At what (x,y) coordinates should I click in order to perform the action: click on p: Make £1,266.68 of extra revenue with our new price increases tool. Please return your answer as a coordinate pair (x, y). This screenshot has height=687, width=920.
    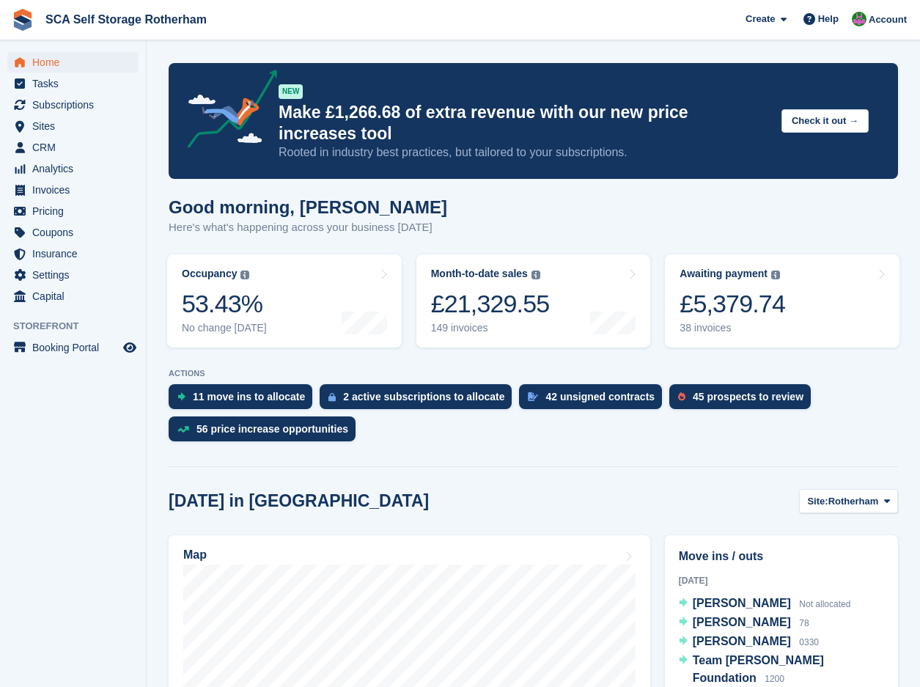
    Looking at the image, I should click on (524, 123).